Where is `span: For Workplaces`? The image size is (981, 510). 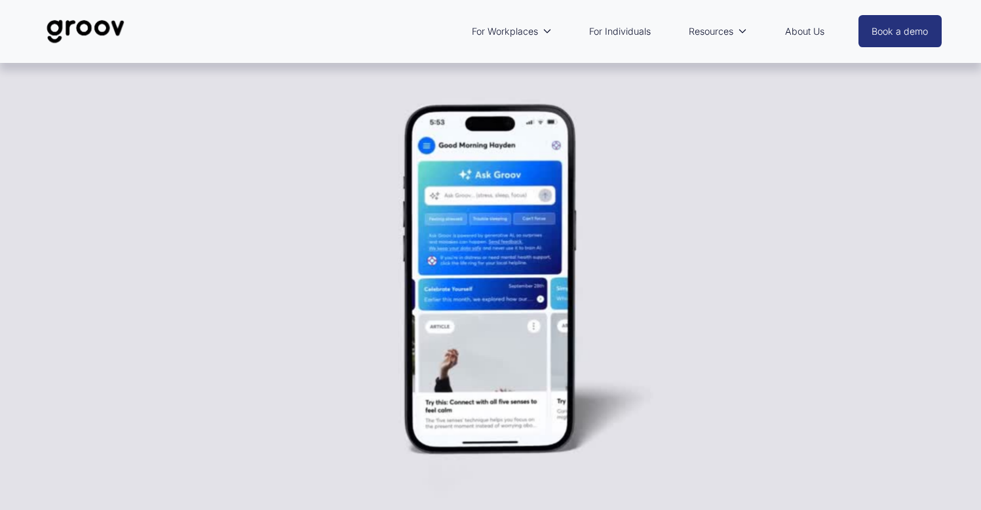 span: For Workplaces is located at coordinates (505, 31).